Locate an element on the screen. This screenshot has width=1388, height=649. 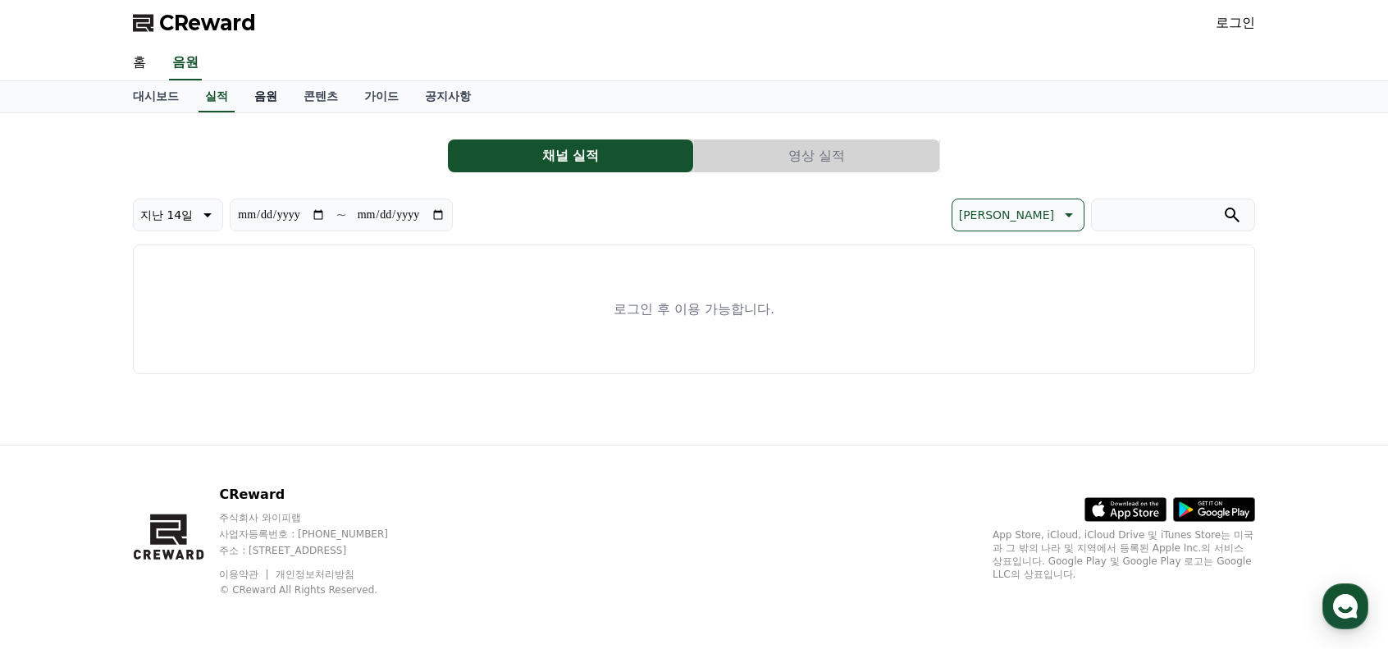
a: 로그인 is located at coordinates (1235, 23).